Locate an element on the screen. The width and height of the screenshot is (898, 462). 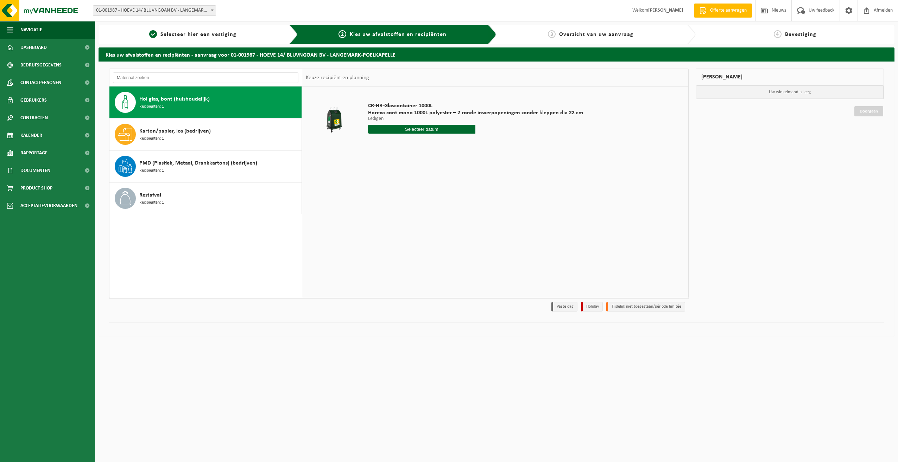
p: Ledigen is located at coordinates (475, 119).